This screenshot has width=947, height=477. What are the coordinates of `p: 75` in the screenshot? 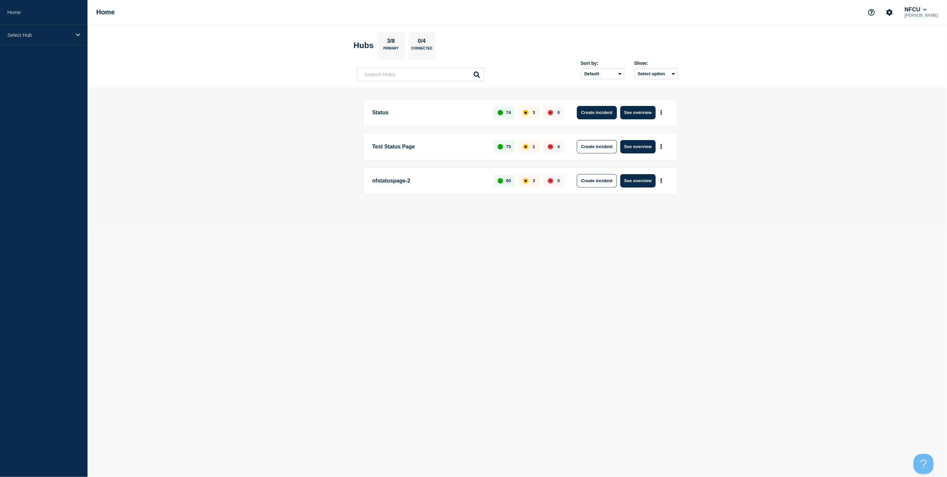 It's located at (509, 146).